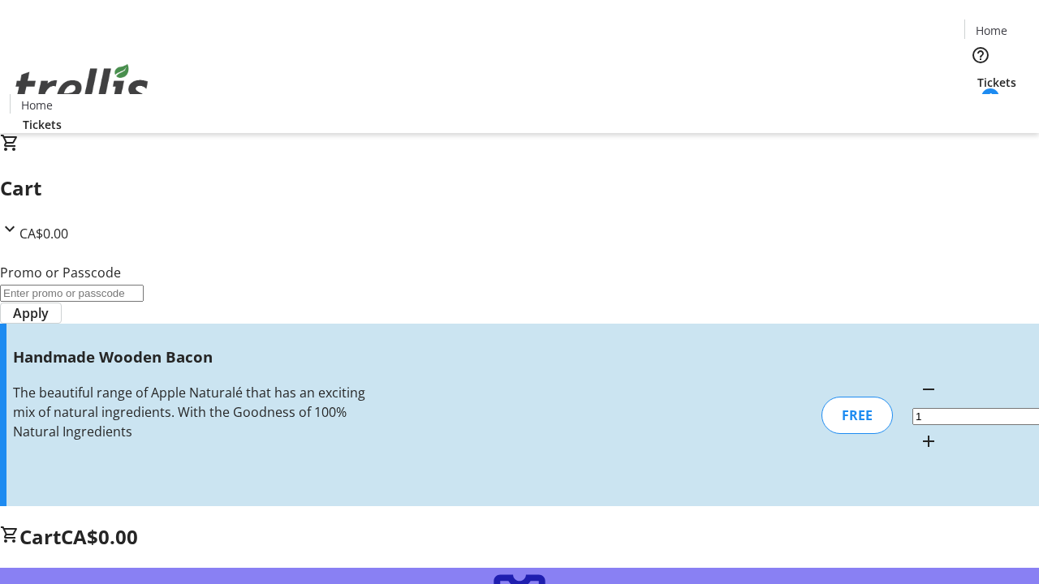 This screenshot has width=1039, height=584. I want to click on button: Increment by one, so click(928, 441).